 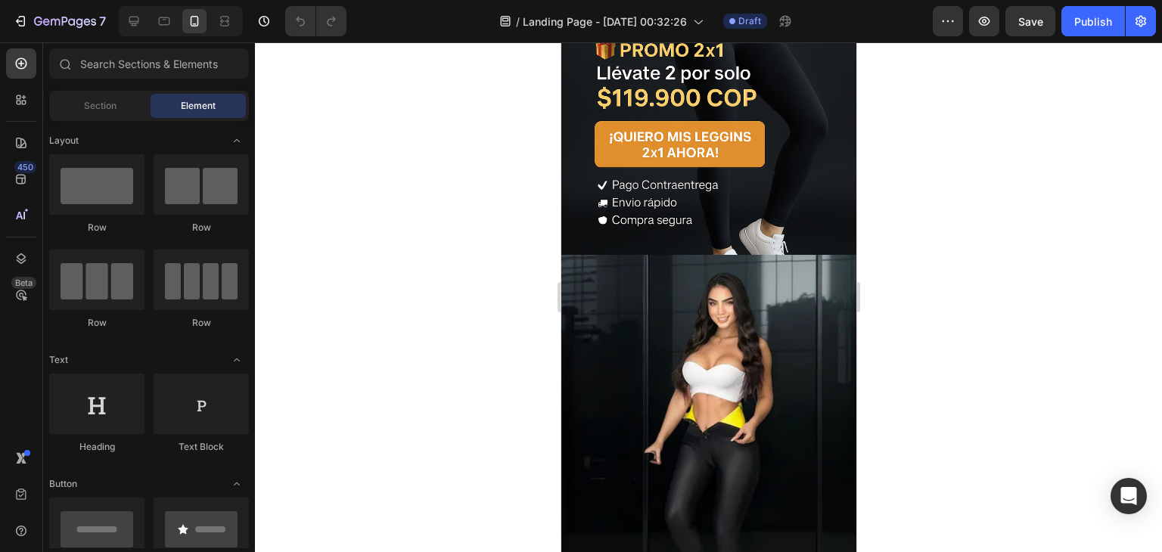 I want to click on p: 7, so click(x=102, y=21).